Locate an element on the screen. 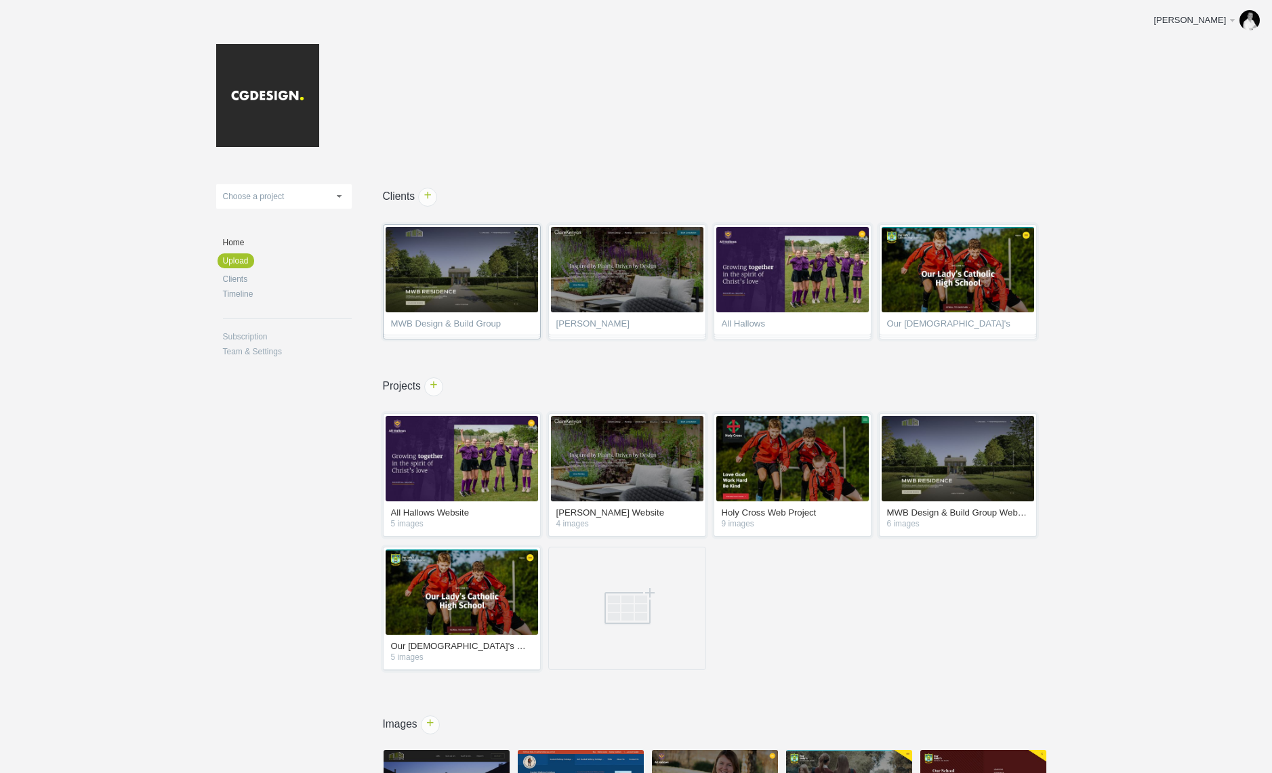 The image size is (1272, 773). a: Timeline is located at coordinates (287, 294).